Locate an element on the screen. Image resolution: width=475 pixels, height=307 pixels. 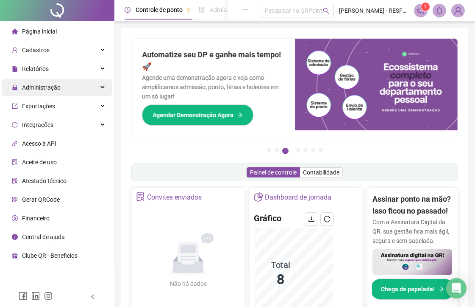
div: Convites enviados is located at coordinates (174, 197).